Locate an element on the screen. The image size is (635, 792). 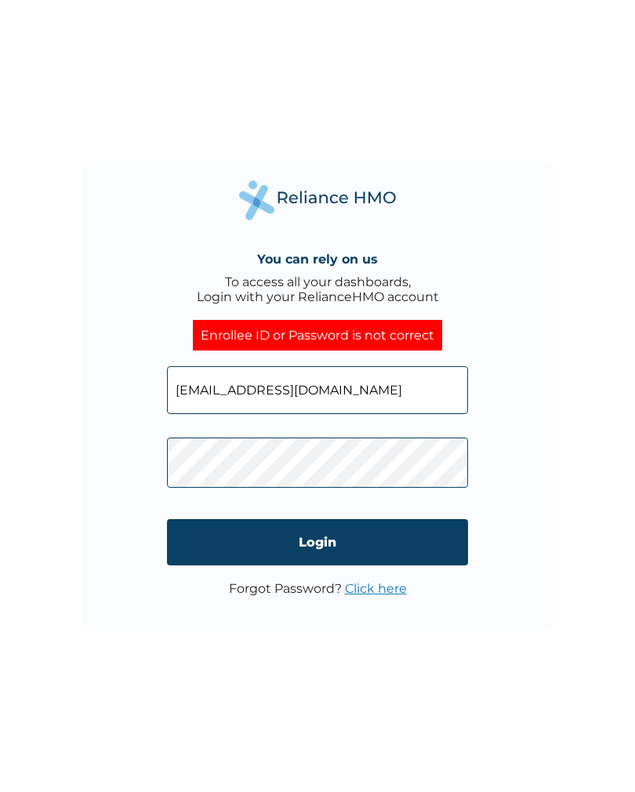
div: Enrollee ID or Password is not correct is located at coordinates (318, 335).